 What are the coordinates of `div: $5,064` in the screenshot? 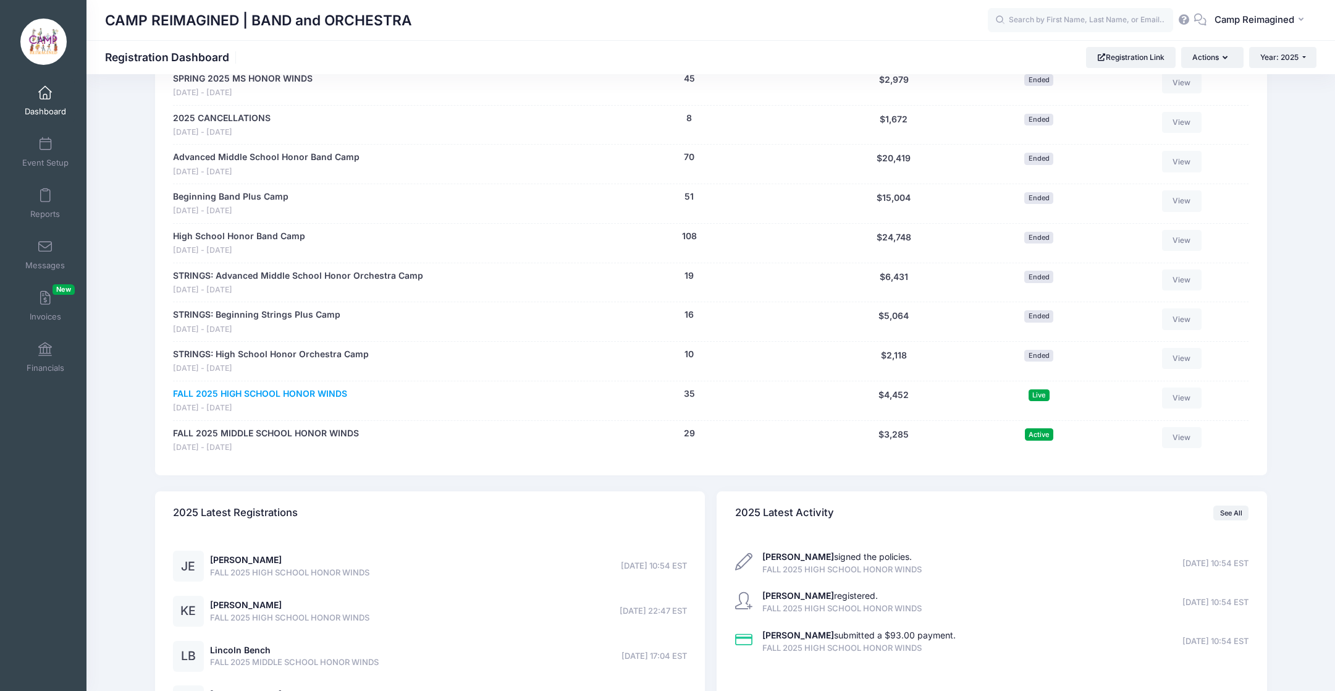 It's located at (894, 321).